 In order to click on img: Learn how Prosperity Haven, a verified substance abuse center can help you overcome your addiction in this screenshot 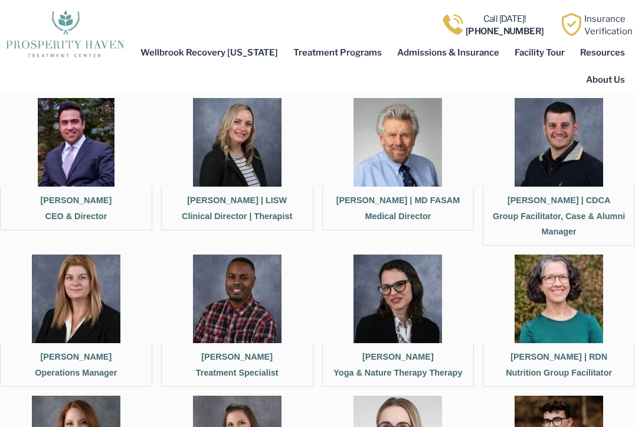, I will do `click(571, 24)`.